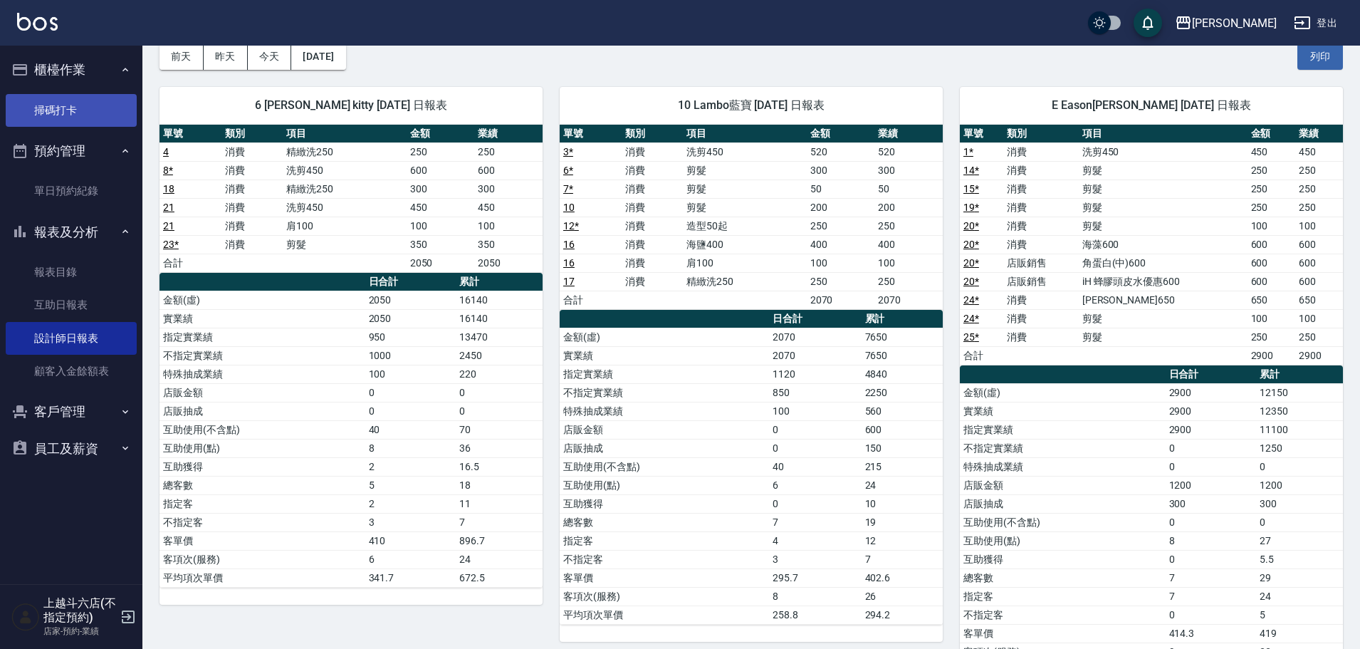 The width and height of the screenshot is (1360, 649). Describe the element at coordinates (1315, 23) in the screenshot. I see `button: 登出` at that location.